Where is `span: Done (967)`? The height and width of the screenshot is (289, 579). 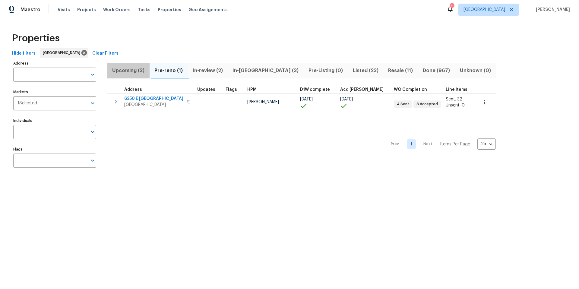
span: Done (967) is located at coordinates (437, 71).